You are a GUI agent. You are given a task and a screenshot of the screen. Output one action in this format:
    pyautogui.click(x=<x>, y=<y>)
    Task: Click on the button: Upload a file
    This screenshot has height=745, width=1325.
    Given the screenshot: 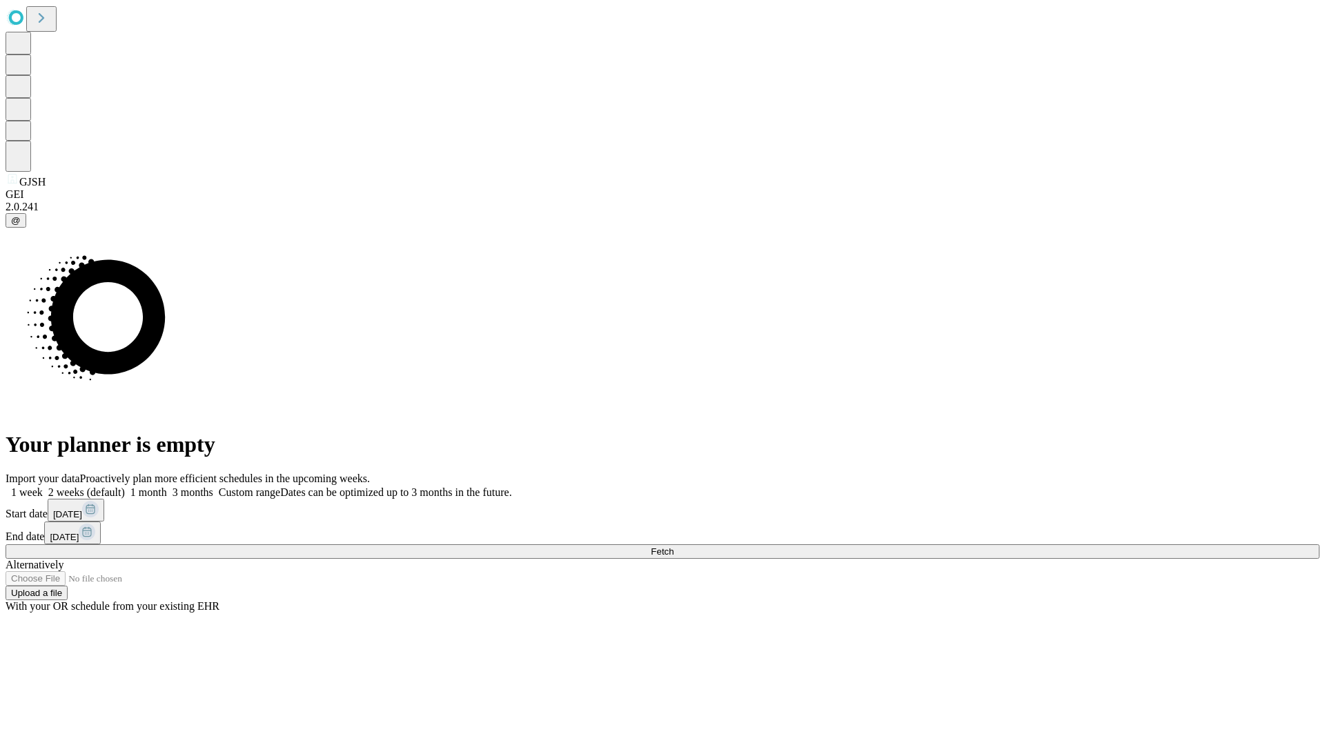 What is the action you would take?
    pyautogui.click(x=37, y=593)
    